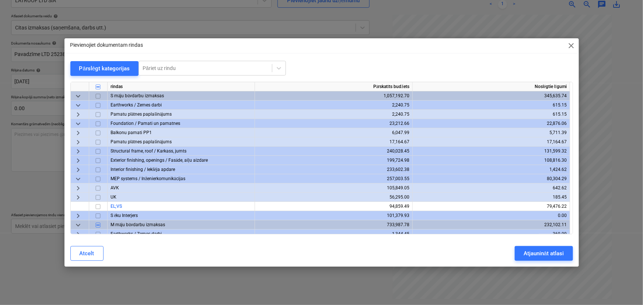 Image resolution: width=643 pixels, height=305 pixels. What do you see at coordinates (334, 234) in the screenshot?
I see `div: 1,344.45` at bounding box center [334, 234].